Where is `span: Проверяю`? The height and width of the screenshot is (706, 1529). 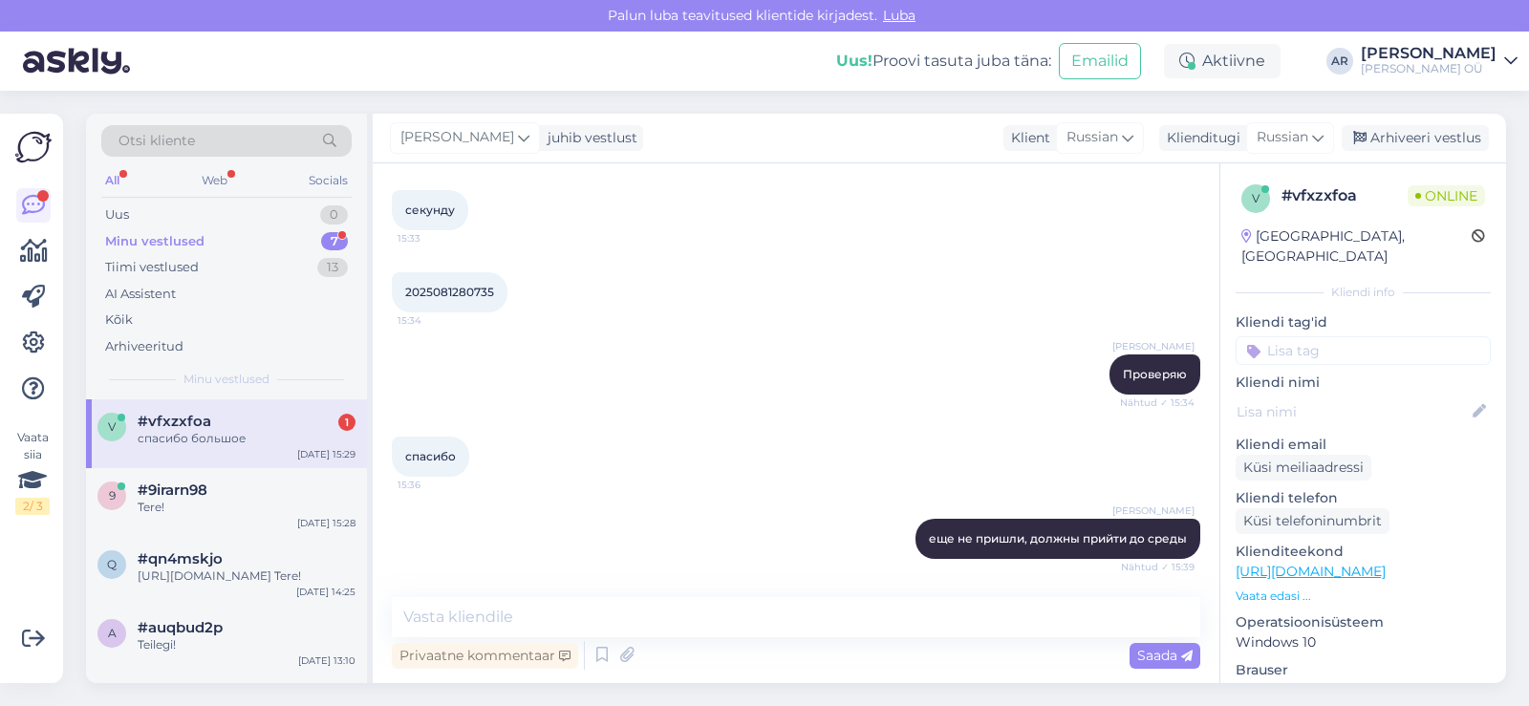 span: Проверяю is located at coordinates (1155, 374).